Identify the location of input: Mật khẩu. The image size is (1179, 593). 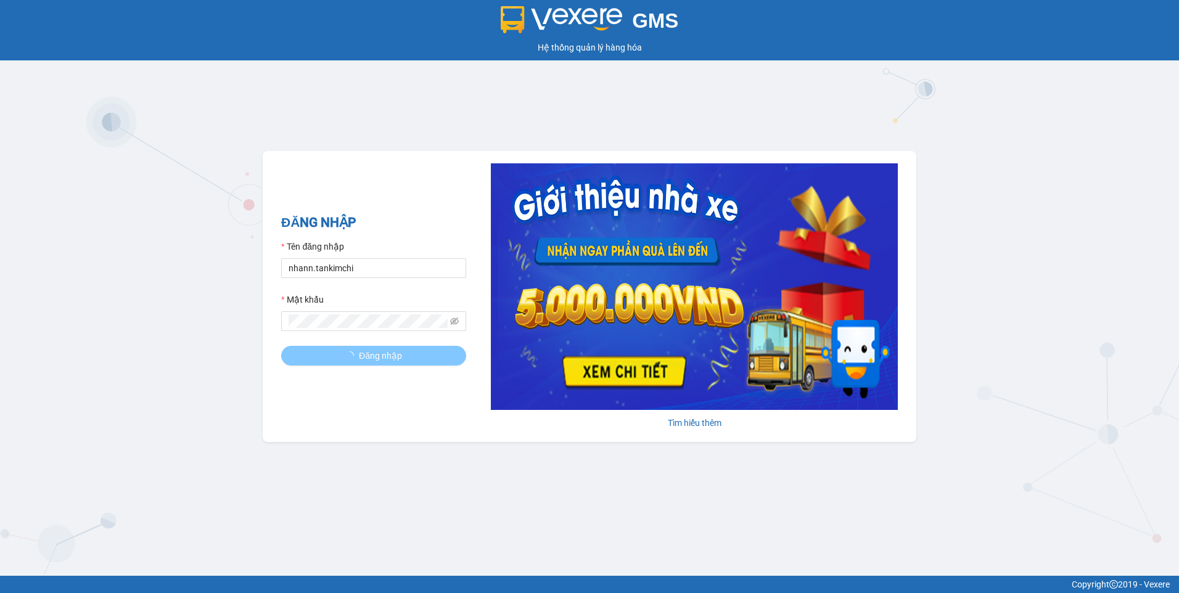
(368, 321).